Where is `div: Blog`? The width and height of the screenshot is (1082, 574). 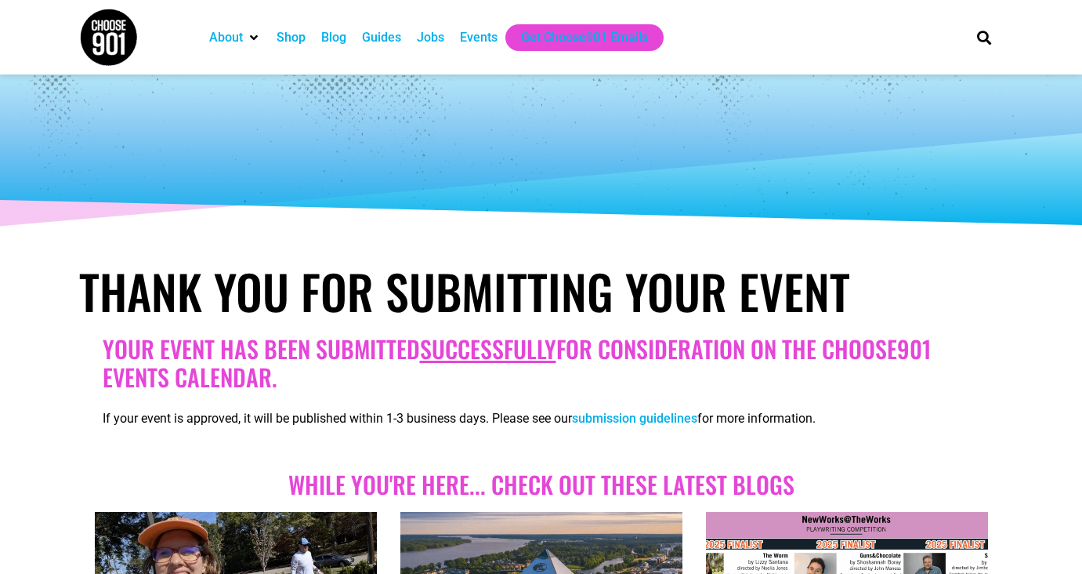
div: Blog is located at coordinates (334, 38).